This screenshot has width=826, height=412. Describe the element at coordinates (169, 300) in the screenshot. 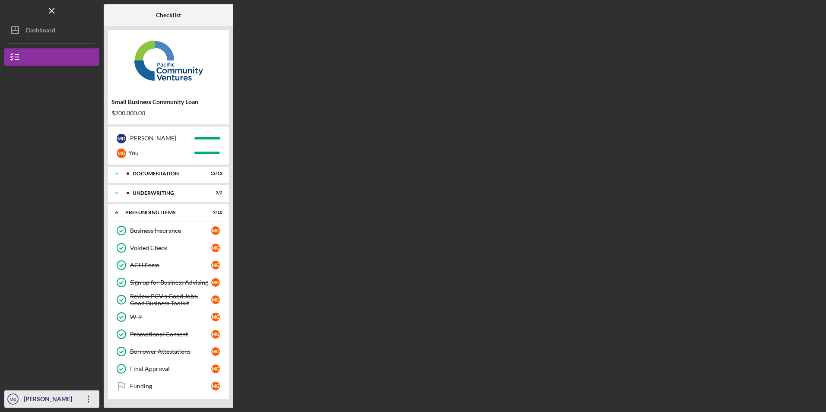

I see `a: Review PCV's Good Jobs, Good Business ToolkitMG` at that location.